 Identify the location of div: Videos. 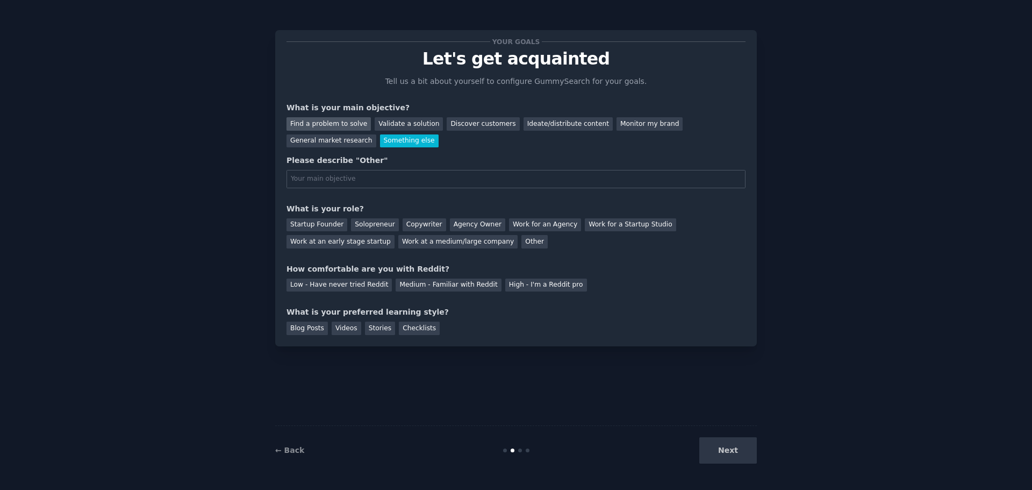
(346, 328).